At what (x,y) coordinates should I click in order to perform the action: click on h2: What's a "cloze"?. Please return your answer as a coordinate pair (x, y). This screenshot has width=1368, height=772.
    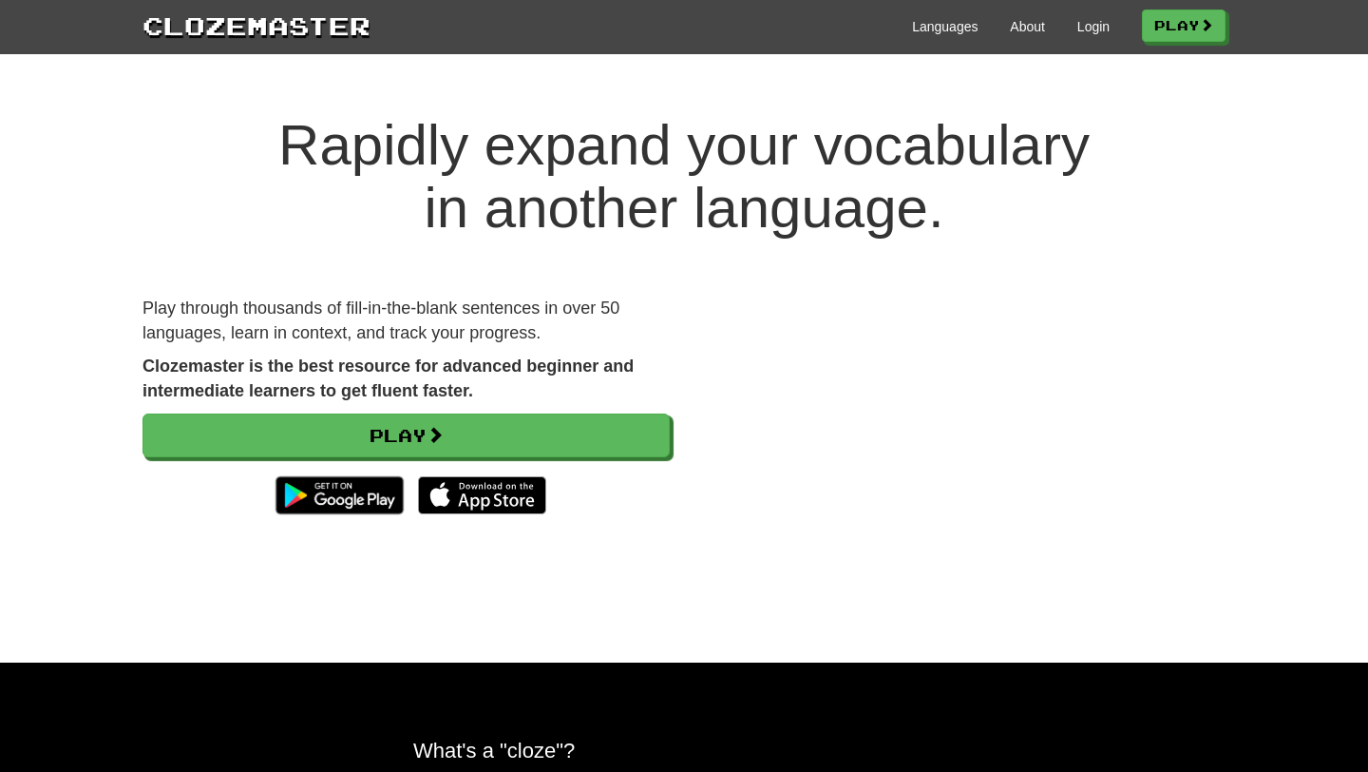
    Looking at the image, I should click on (684, 750).